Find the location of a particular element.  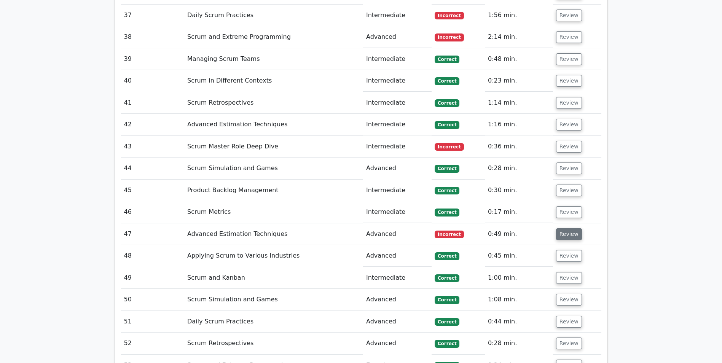

td: 0:45 min. is located at coordinates (519, 256).